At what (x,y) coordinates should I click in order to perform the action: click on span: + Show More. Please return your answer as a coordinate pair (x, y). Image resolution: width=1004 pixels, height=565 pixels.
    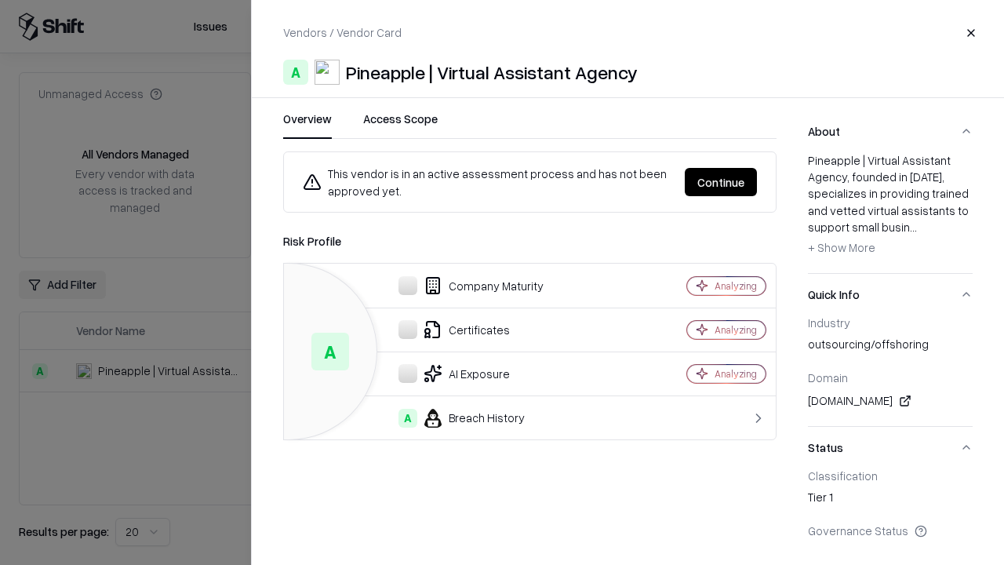
    Looking at the image, I should click on (842, 247).